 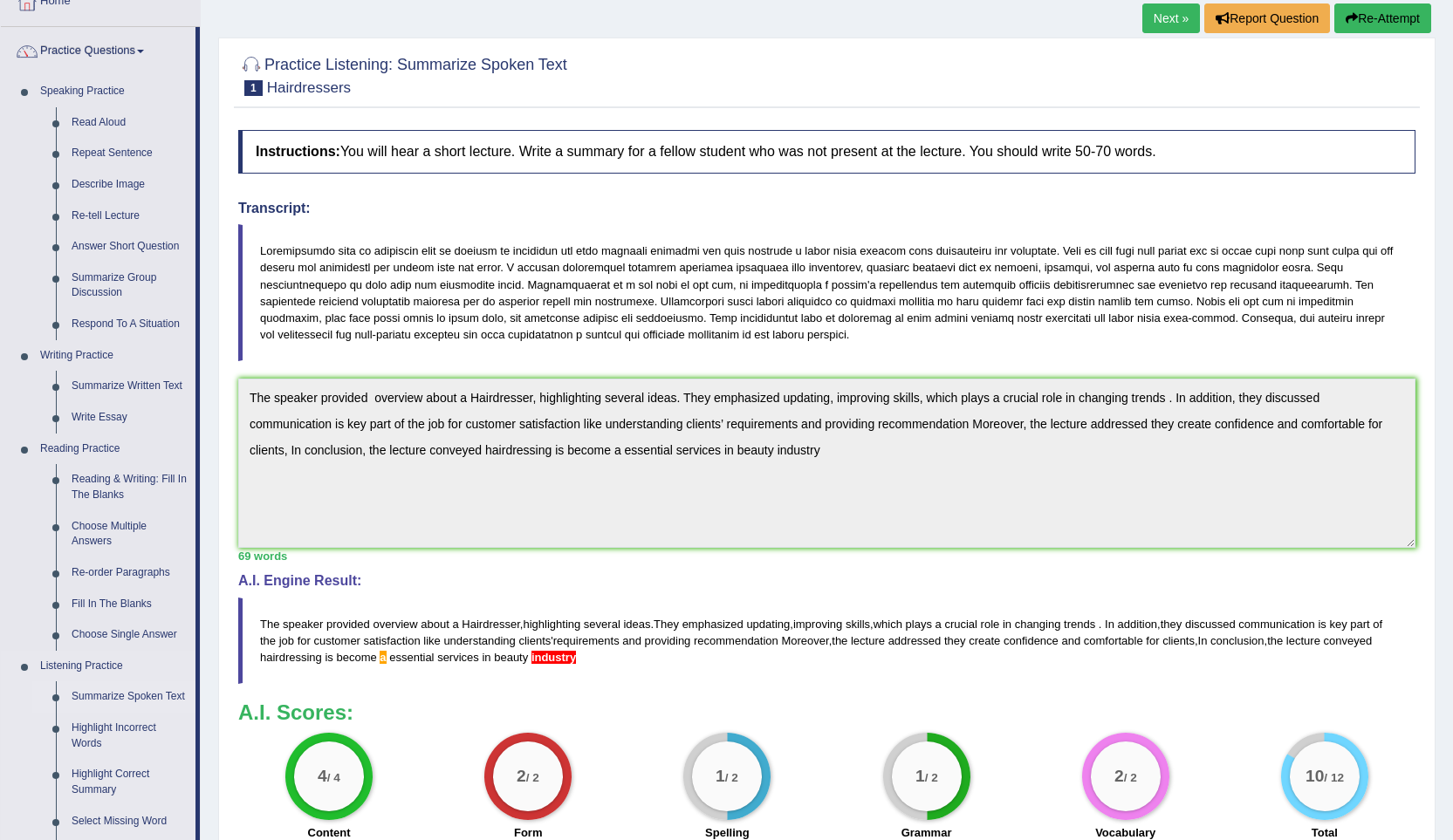 I want to click on span: Possible typo: you repeated a whitespace (did you mean: ), so click(x=372, y=624).